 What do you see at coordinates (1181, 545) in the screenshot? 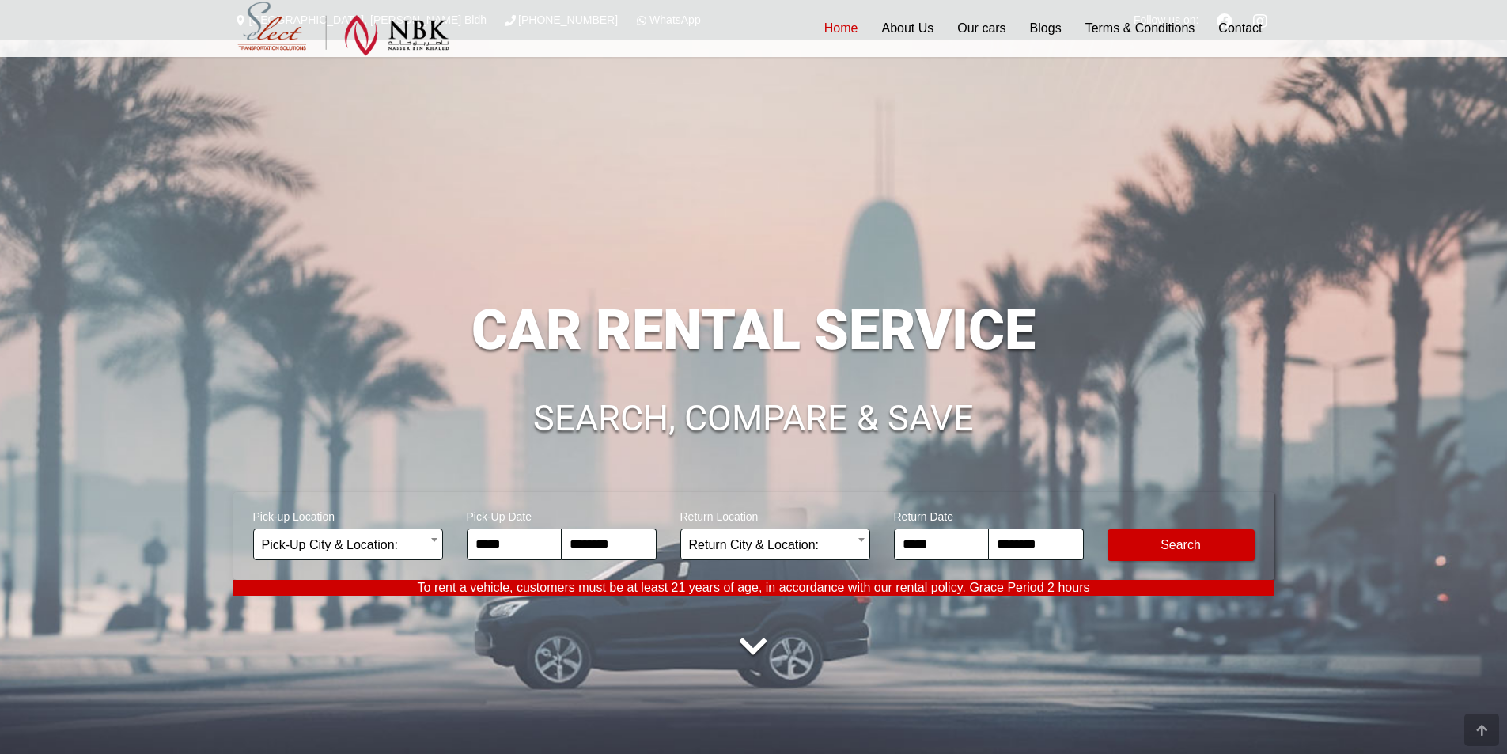
I see `button: Modify Search` at bounding box center [1181, 545].